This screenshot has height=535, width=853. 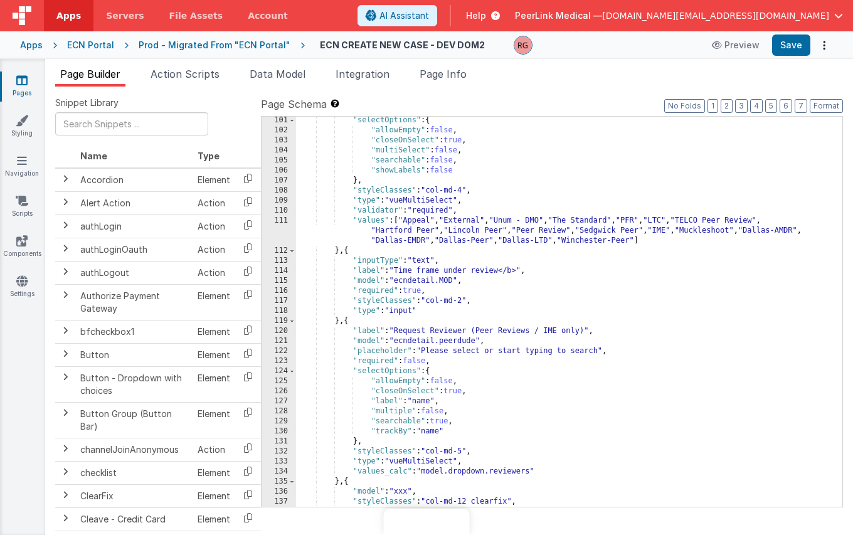 What do you see at coordinates (31, 45) in the screenshot?
I see `div: Apps` at bounding box center [31, 45].